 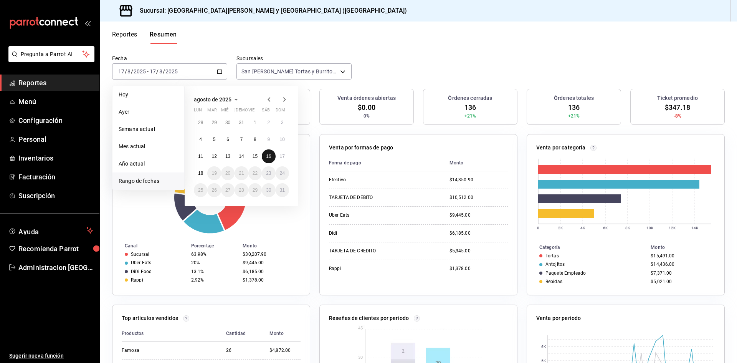 I want to click on div: TARJETA DE CREDITO, so click(x=367, y=251).